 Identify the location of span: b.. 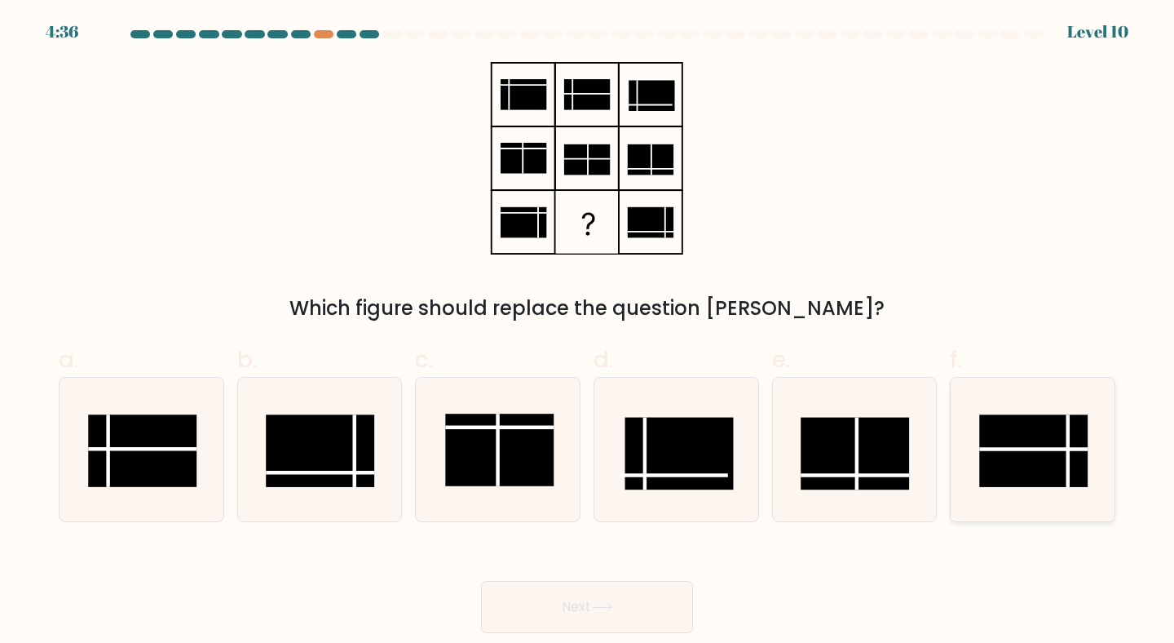
(247, 359).